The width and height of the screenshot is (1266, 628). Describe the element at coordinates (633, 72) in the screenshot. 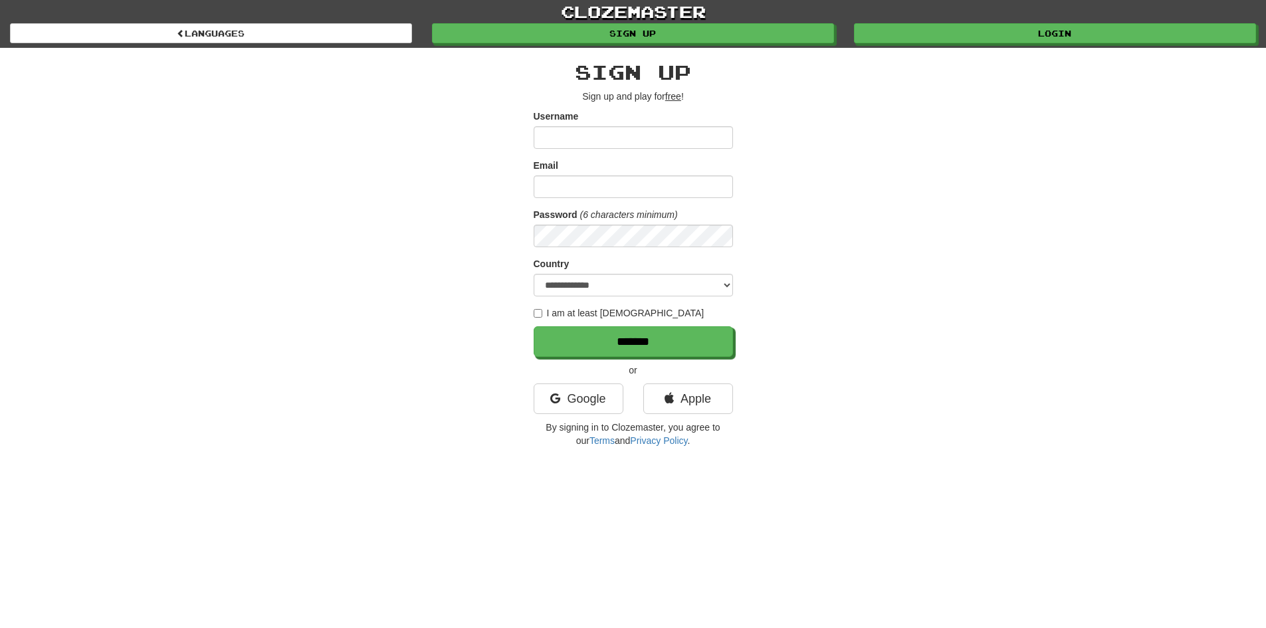

I see `h2: Sign up` at that location.